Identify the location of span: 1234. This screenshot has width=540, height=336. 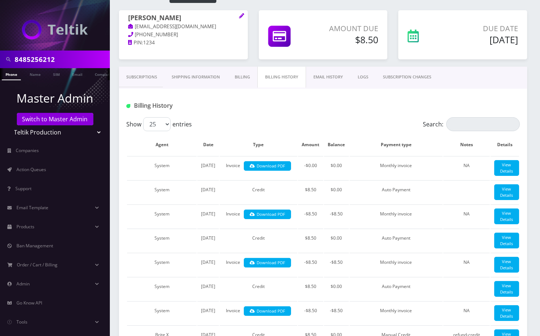
(149, 42).